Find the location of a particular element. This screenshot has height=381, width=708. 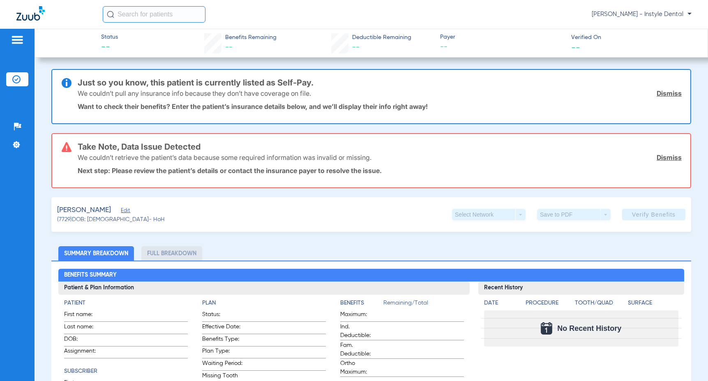

app-breakdown-title: Procedure is located at coordinates (549, 305).